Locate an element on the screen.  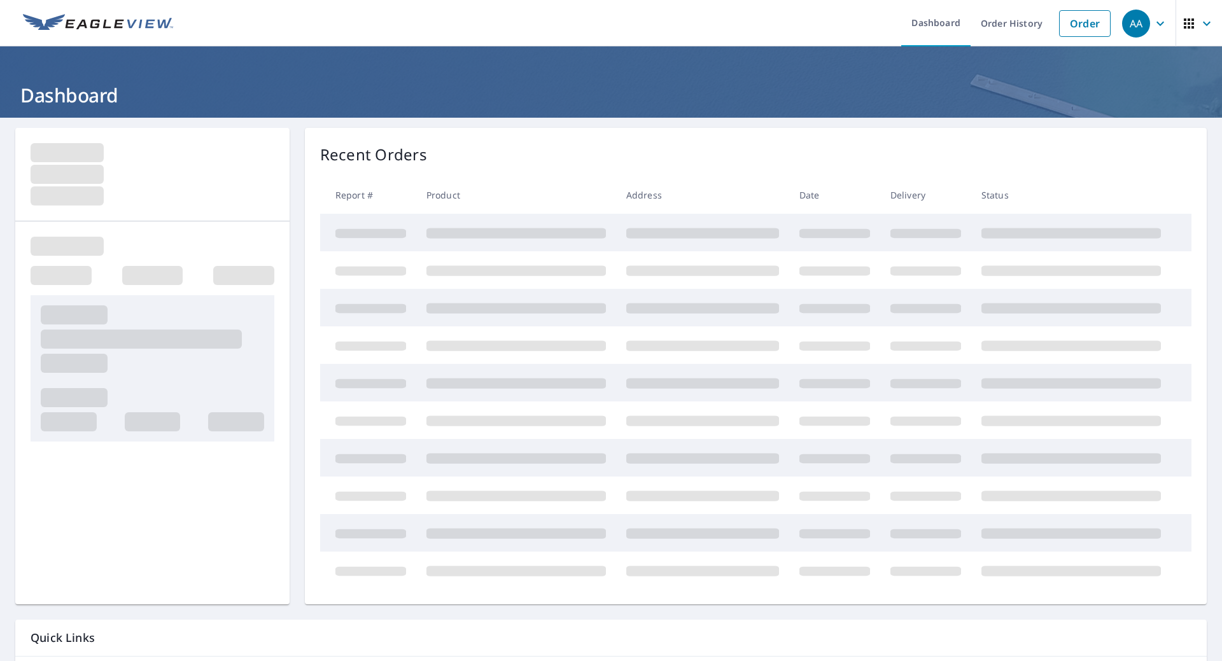
th: Report # is located at coordinates (368, 195).